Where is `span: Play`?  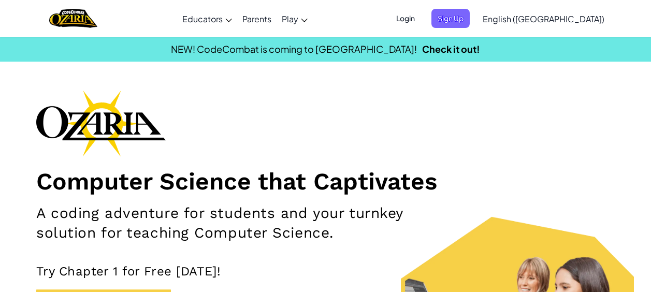
span: Play is located at coordinates (290, 19).